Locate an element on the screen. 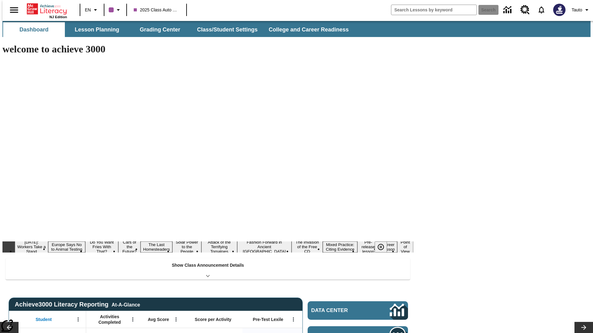 This screenshot has height=333, width=593. button: Language: EN, Select a language is located at coordinates (92, 10).